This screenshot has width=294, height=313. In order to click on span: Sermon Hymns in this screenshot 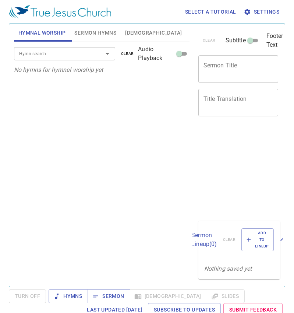, I will do `click(95, 33)`.